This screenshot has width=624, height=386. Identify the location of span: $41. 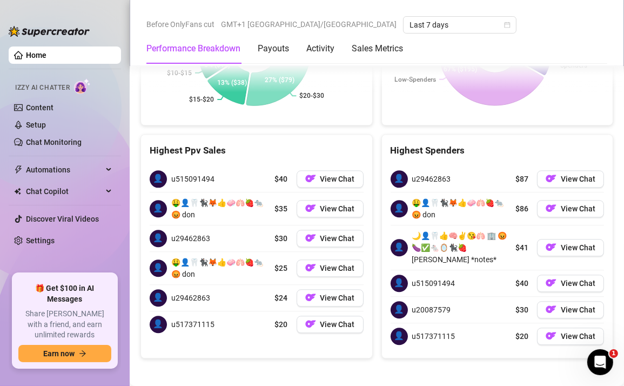
(522, 248).